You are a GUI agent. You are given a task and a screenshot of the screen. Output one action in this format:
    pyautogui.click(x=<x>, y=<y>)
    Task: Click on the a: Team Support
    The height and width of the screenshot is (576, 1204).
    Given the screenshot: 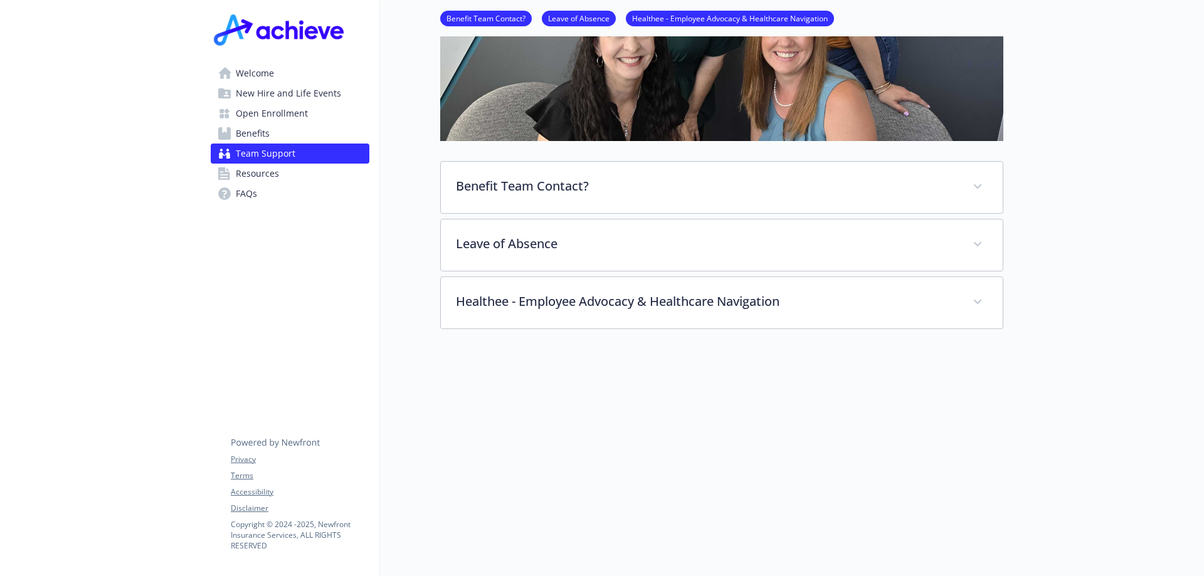 What is the action you would take?
    pyautogui.click(x=290, y=154)
    